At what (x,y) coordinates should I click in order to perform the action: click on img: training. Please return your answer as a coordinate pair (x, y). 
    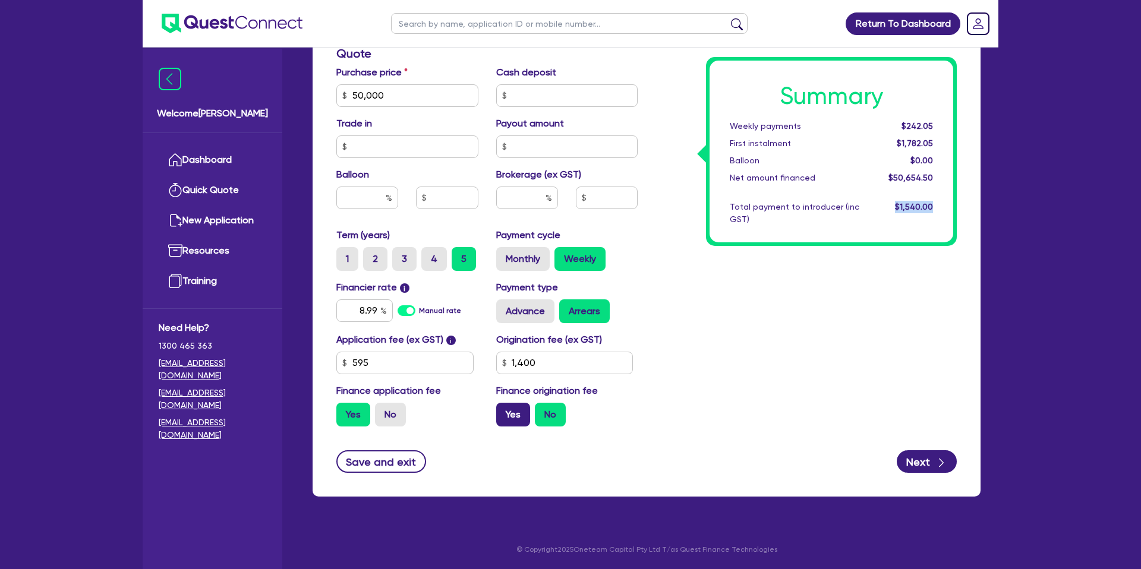
    Looking at the image, I should click on (175, 281).